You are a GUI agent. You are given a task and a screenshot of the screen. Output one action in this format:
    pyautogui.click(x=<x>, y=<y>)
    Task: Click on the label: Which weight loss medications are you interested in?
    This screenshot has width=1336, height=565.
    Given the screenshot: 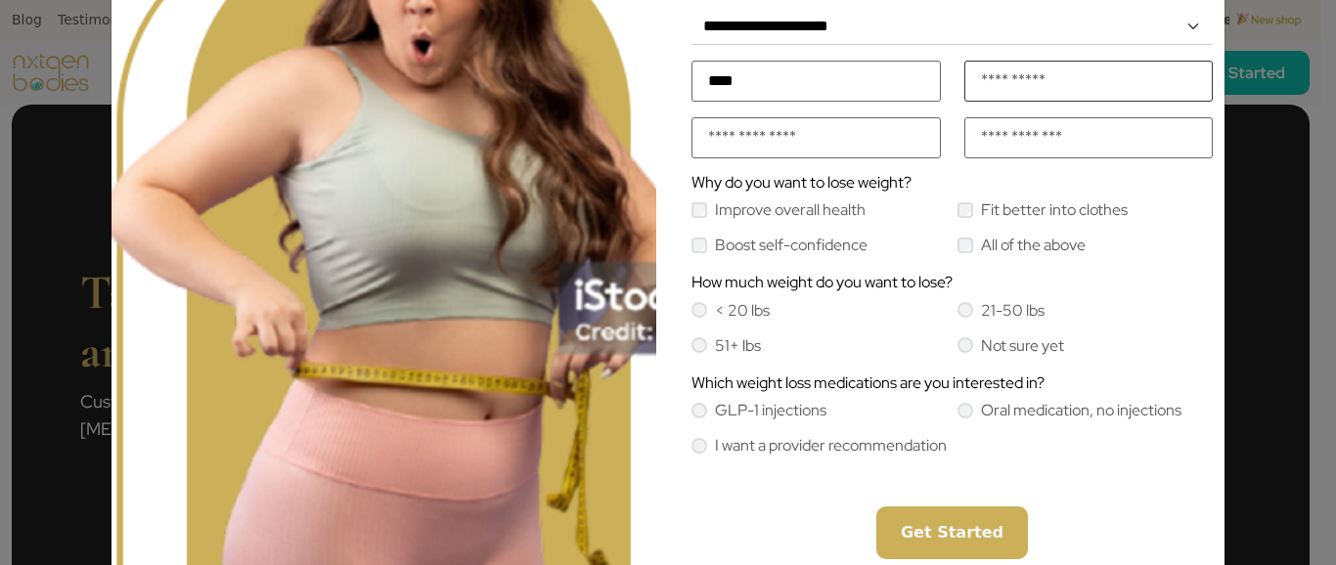 What is the action you would take?
    pyautogui.click(x=867, y=383)
    